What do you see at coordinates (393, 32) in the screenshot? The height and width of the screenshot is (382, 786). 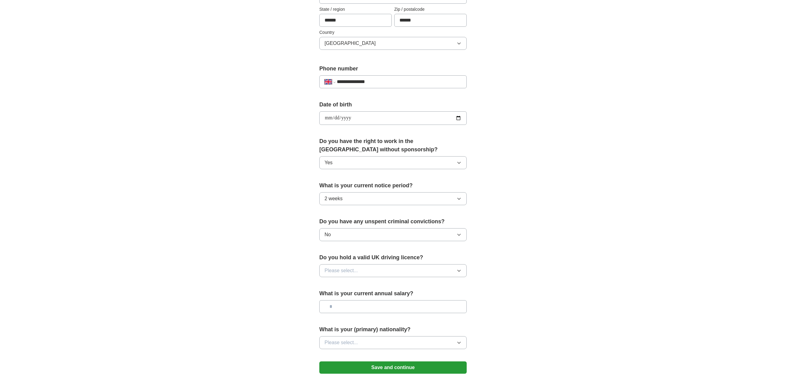 I see `label: Country` at bounding box center [393, 32].